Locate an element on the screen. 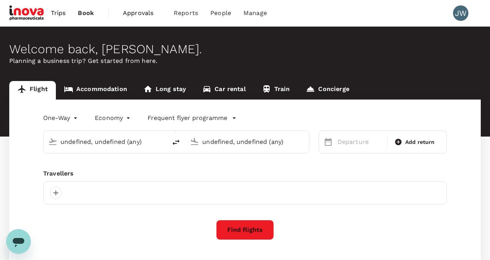  span: Add return is located at coordinates (420, 142).